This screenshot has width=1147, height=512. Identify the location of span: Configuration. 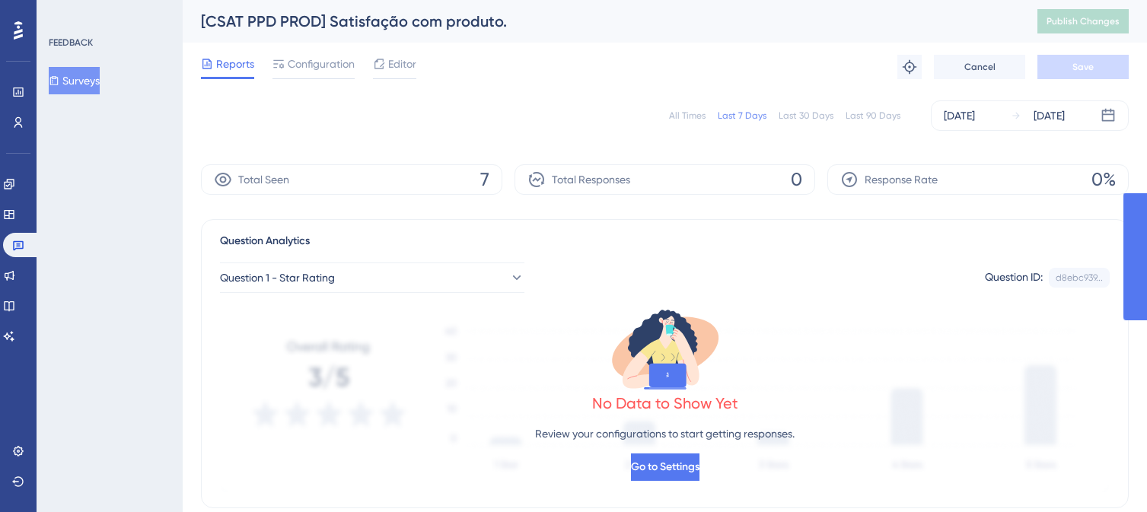
(321, 64).